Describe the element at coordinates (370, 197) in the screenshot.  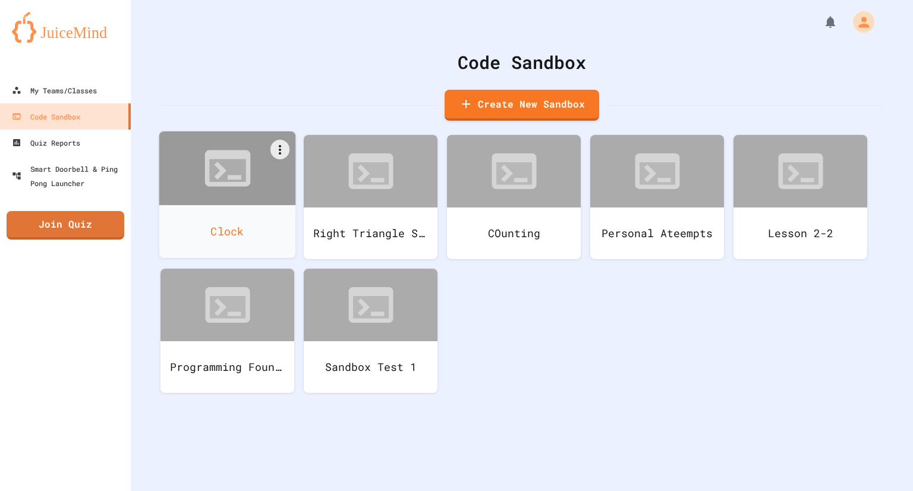
I see `a: Right Triangle Side Lengths` at that location.